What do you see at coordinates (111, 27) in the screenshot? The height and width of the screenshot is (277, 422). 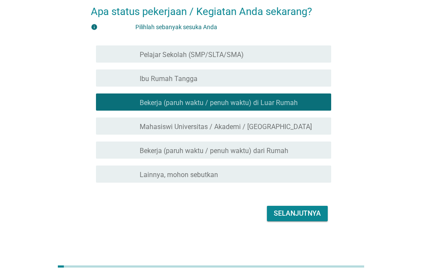 I see `font: informasi` at bounding box center [111, 27].